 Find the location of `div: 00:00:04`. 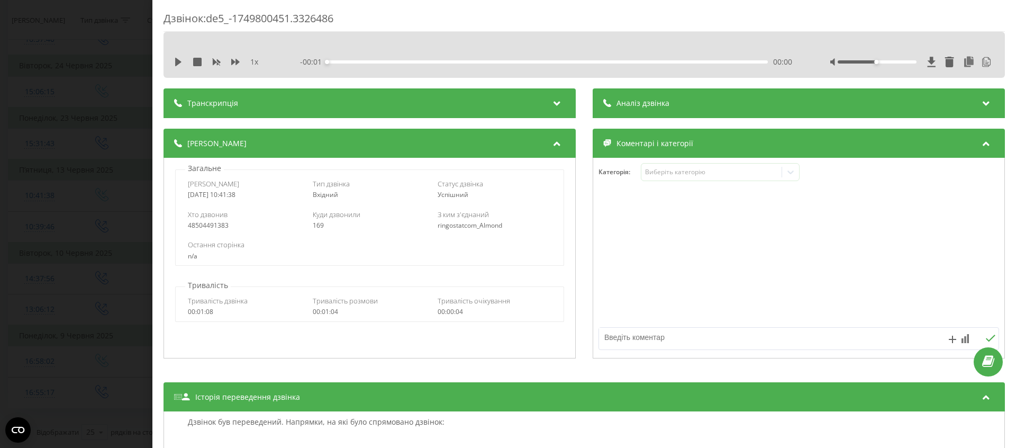

div: 00:00:04 is located at coordinates (494, 312).